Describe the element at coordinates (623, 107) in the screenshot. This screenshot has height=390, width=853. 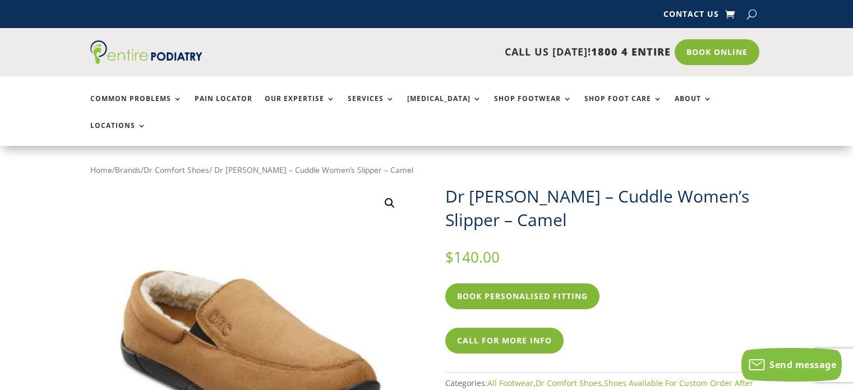
I see `a: Shop Foot Care` at that location.